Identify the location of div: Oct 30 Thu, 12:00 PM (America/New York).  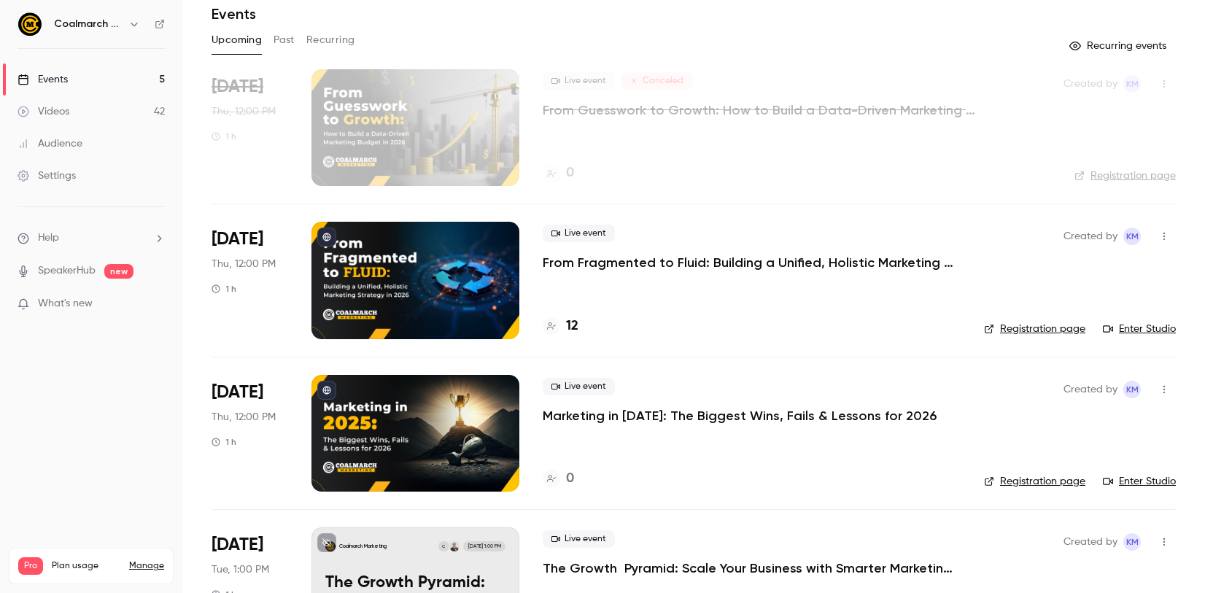
(249, 280).